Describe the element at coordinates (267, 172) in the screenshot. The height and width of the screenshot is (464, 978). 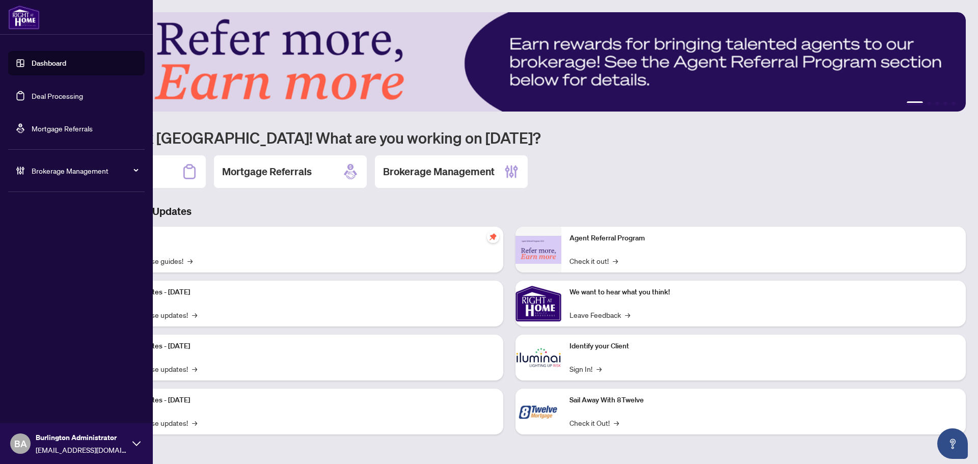
I see `h2: Mortgage Referrals` at that location.